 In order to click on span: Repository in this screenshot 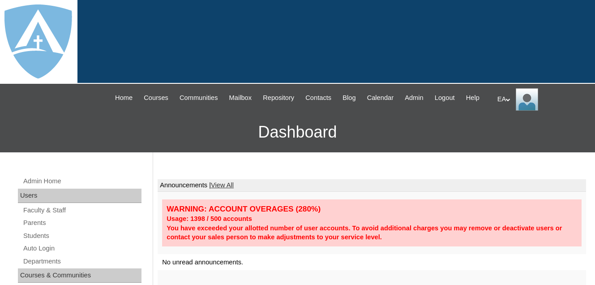, I will do `click(278, 98)`.